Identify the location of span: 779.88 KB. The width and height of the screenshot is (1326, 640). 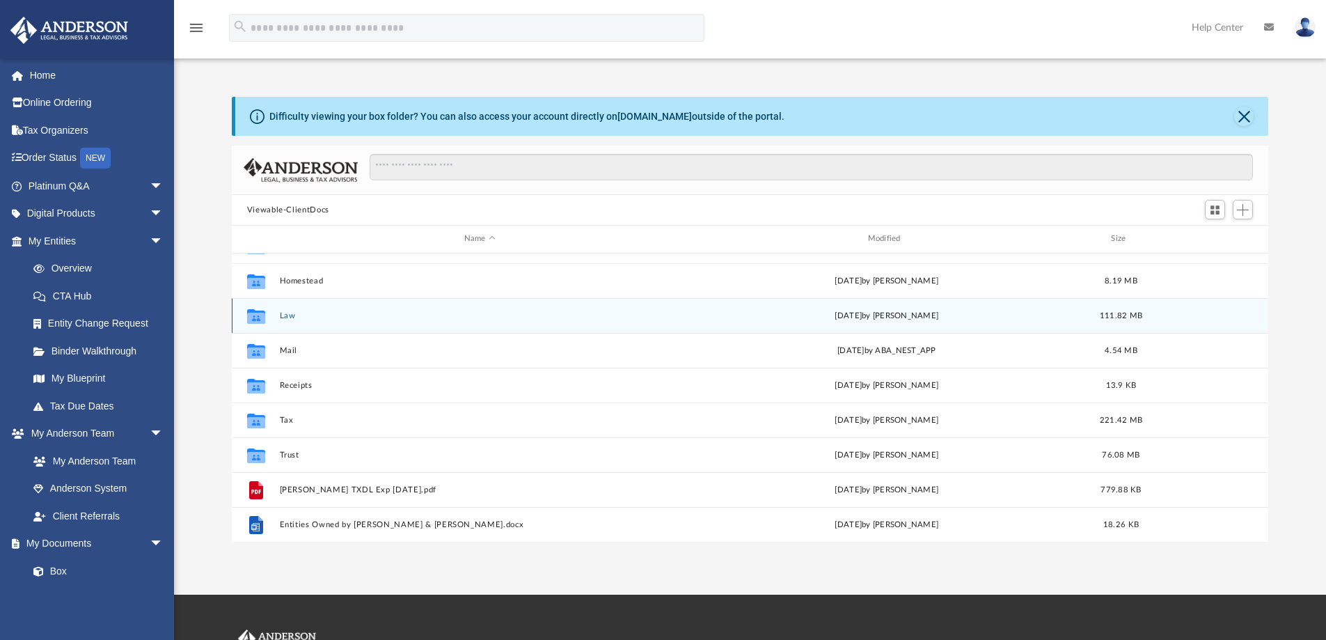
(1121, 489).